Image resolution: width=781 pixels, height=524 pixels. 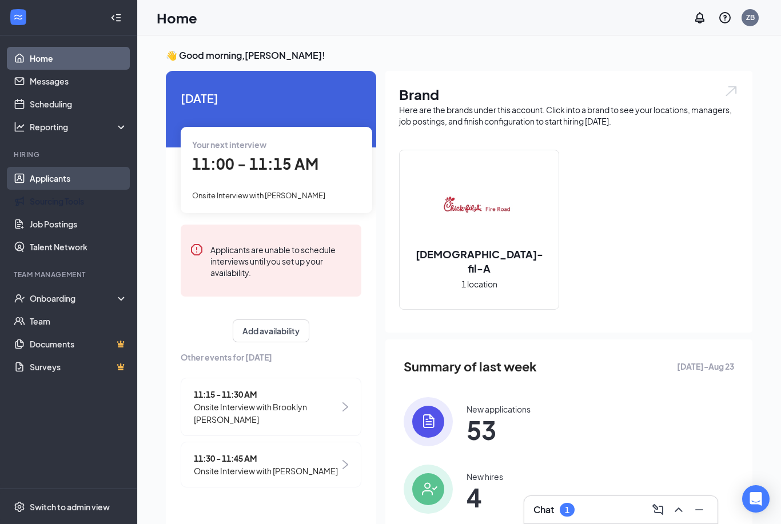 What do you see at coordinates (699, 510) in the screenshot?
I see `button: Minimize` at bounding box center [699, 510].